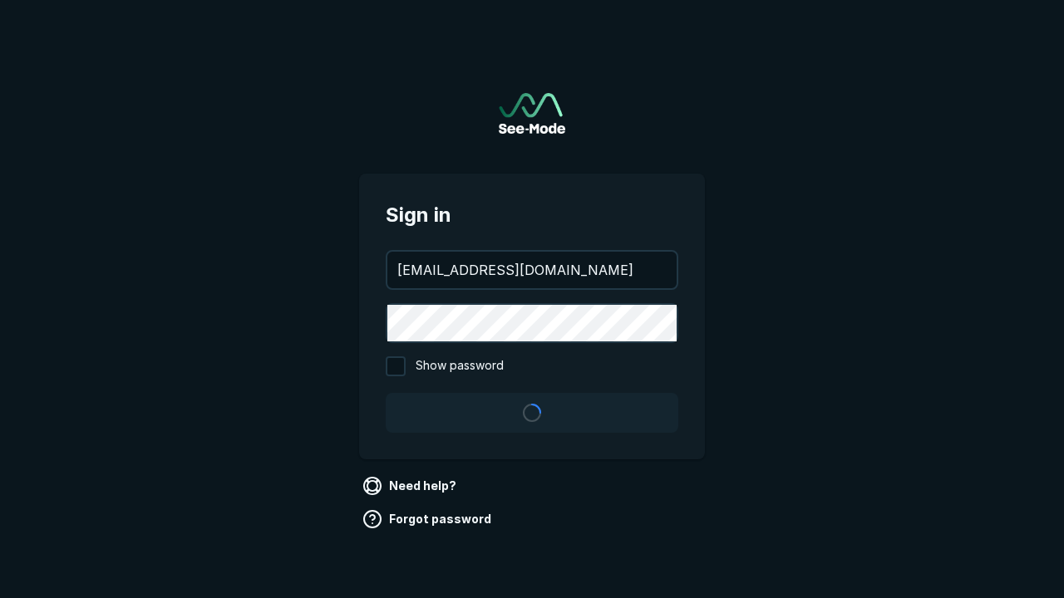  Describe the element at coordinates (532, 113) in the screenshot. I see `a: Go to sign in` at that location.